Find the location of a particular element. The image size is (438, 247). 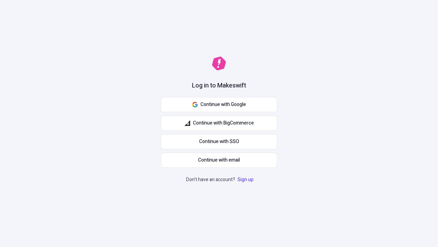

span: Continue with BigCommerce is located at coordinates (224, 123).